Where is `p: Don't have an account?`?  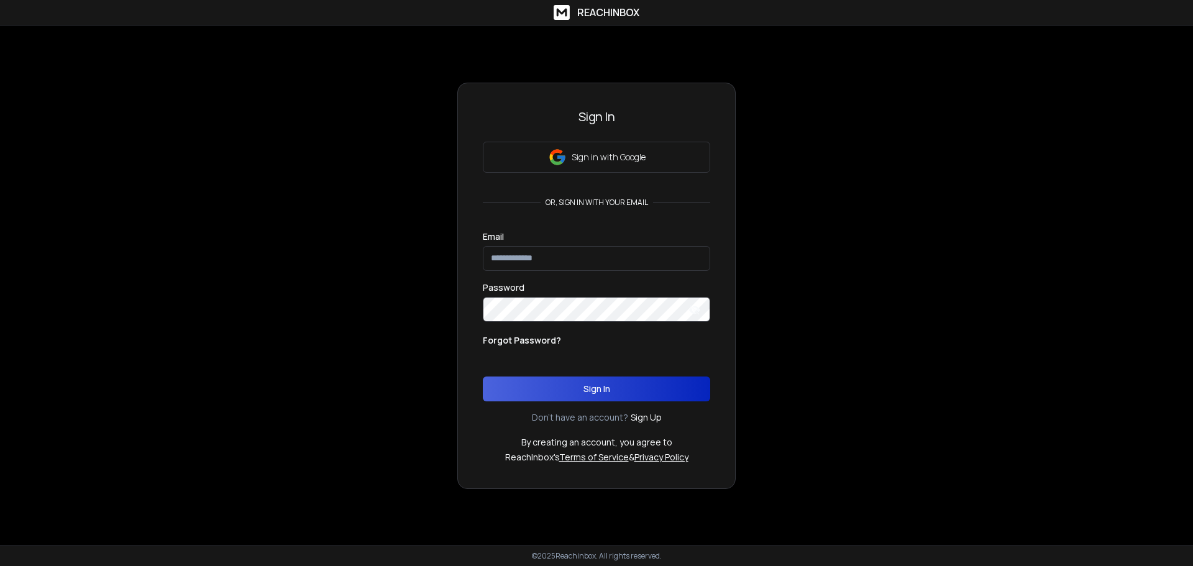
p: Don't have an account? is located at coordinates (580, 418).